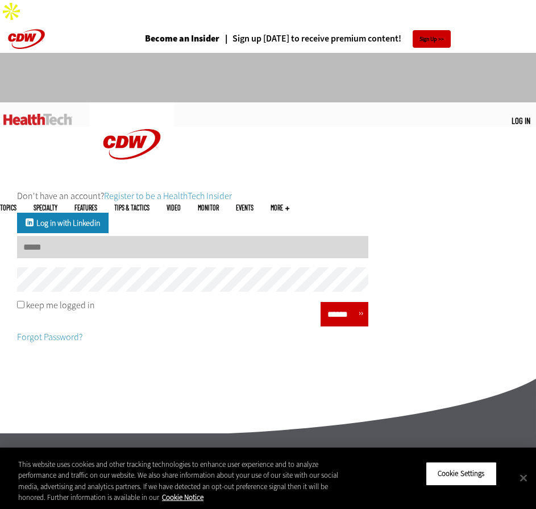  I want to click on button: Cookie Settings, so click(461, 473).